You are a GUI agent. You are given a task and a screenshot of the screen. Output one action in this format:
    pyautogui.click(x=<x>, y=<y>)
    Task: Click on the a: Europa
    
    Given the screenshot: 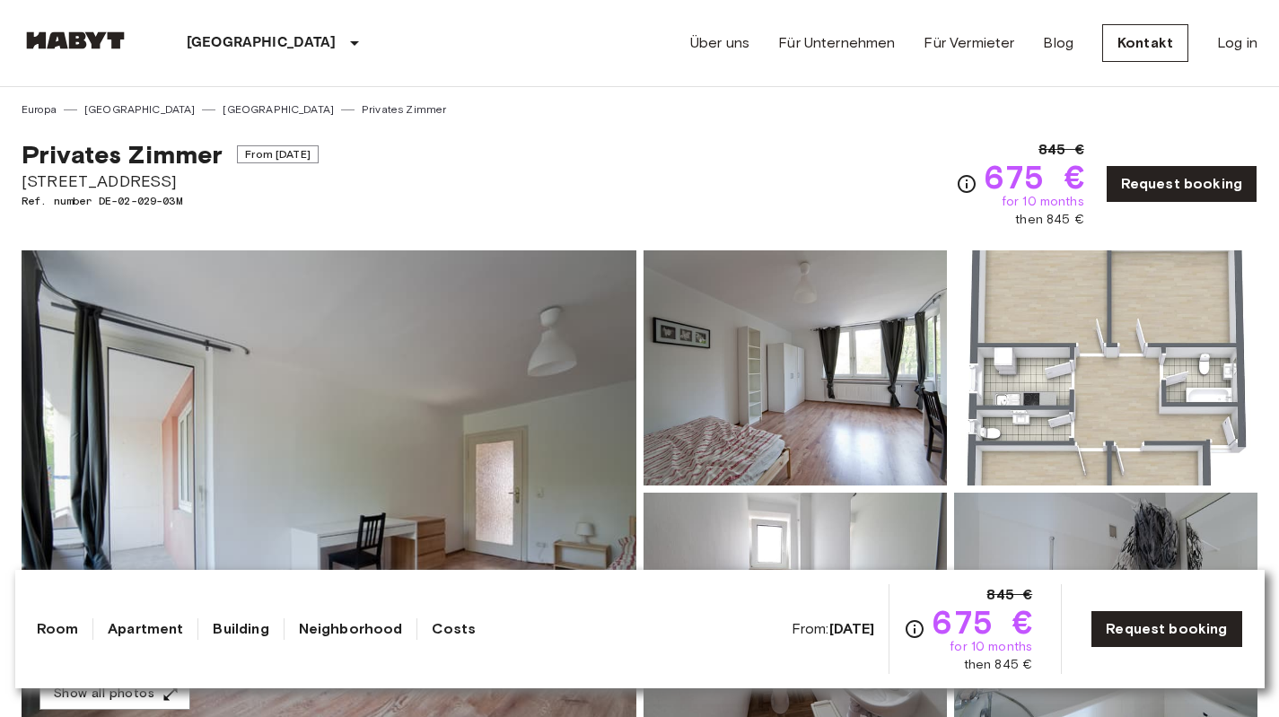 What is the action you would take?
    pyautogui.click(x=39, y=110)
    